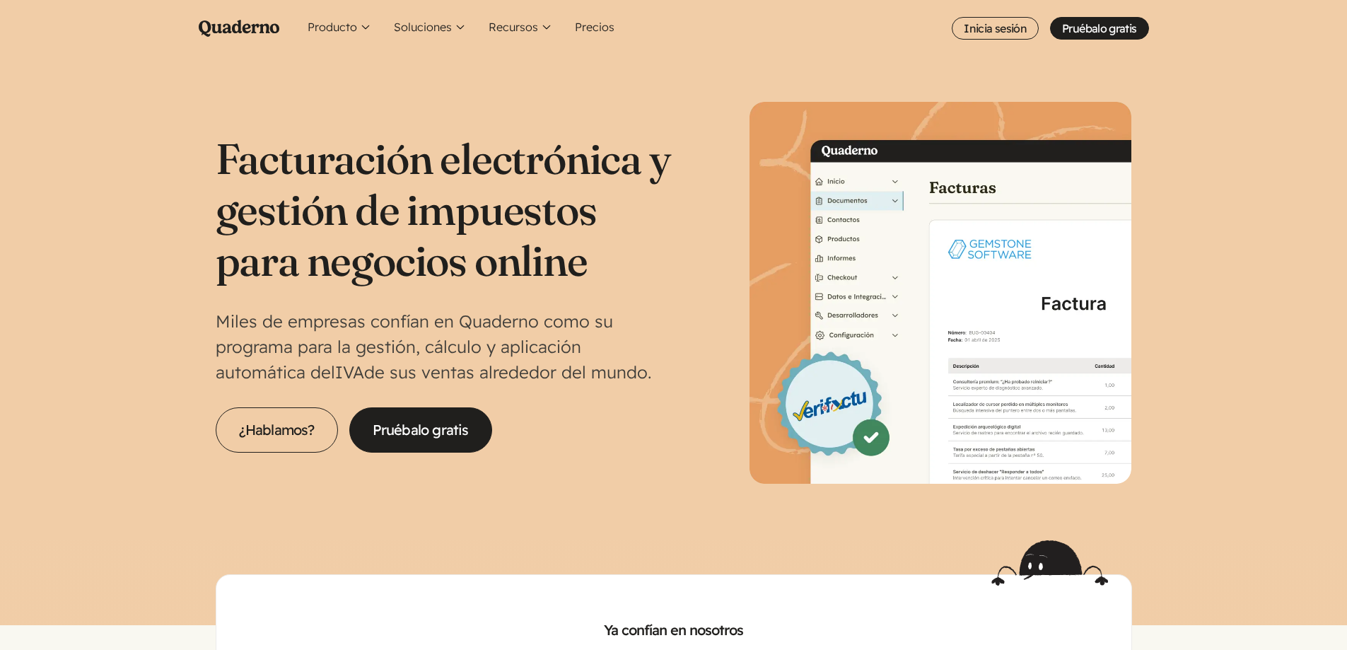 The height and width of the screenshot is (650, 1347). What do you see at coordinates (445, 347) in the screenshot?
I see `p: Miles de empresas confían en Quaderno como su programa para la gestión, cálculo y aplicación auto...` at bounding box center [445, 347].